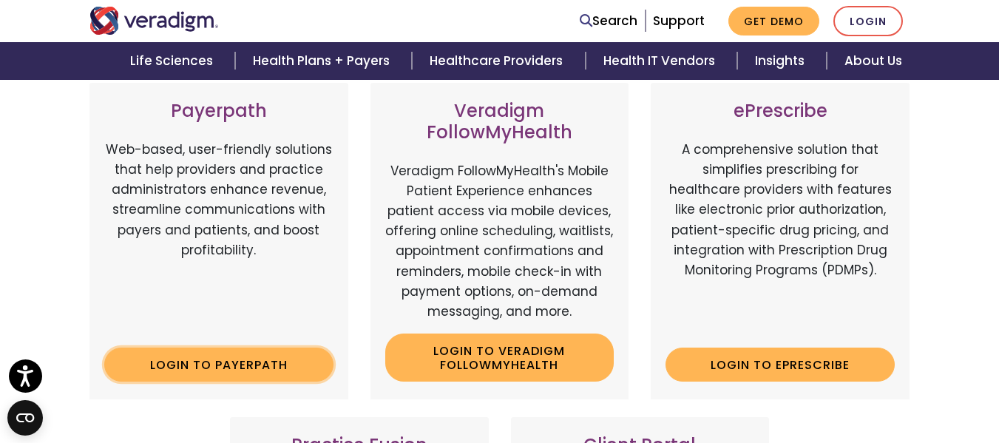 Image resolution: width=999 pixels, height=443 pixels. What do you see at coordinates (154, 21) in the screenshot?
I see `img: Veradigm logo` at bounding box center [154, 21].